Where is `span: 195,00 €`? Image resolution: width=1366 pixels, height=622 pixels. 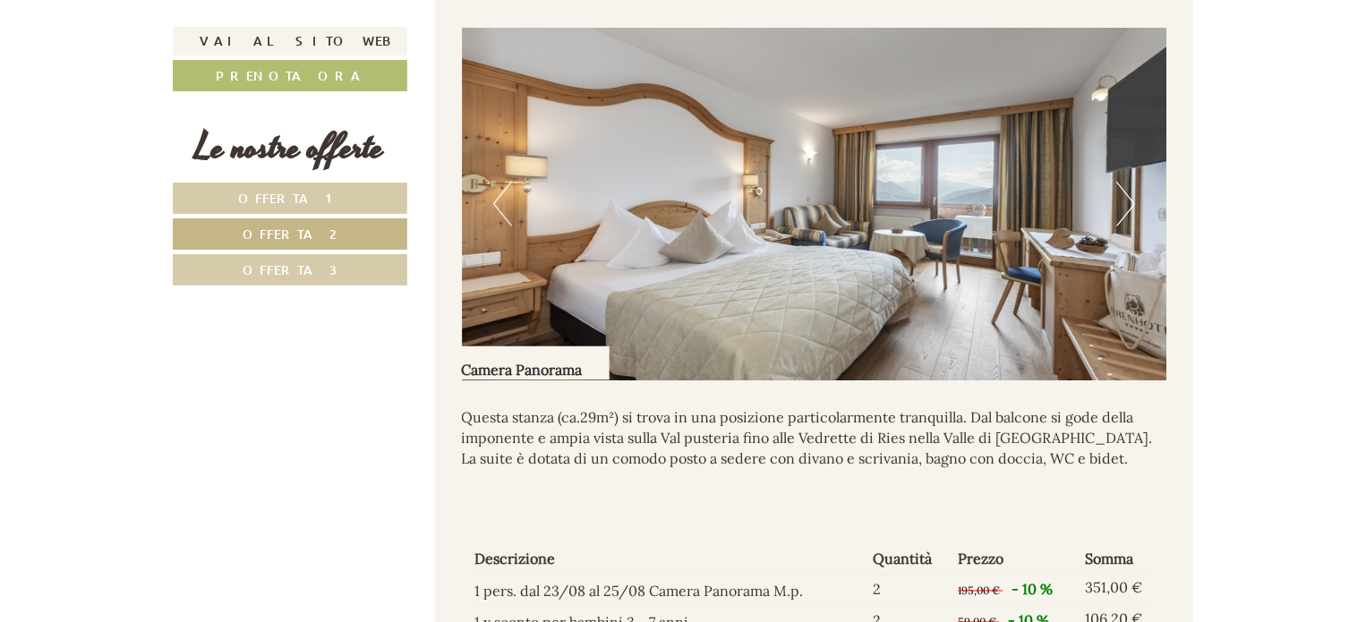 span: 195,00 € is located at coordinates (979, 591).